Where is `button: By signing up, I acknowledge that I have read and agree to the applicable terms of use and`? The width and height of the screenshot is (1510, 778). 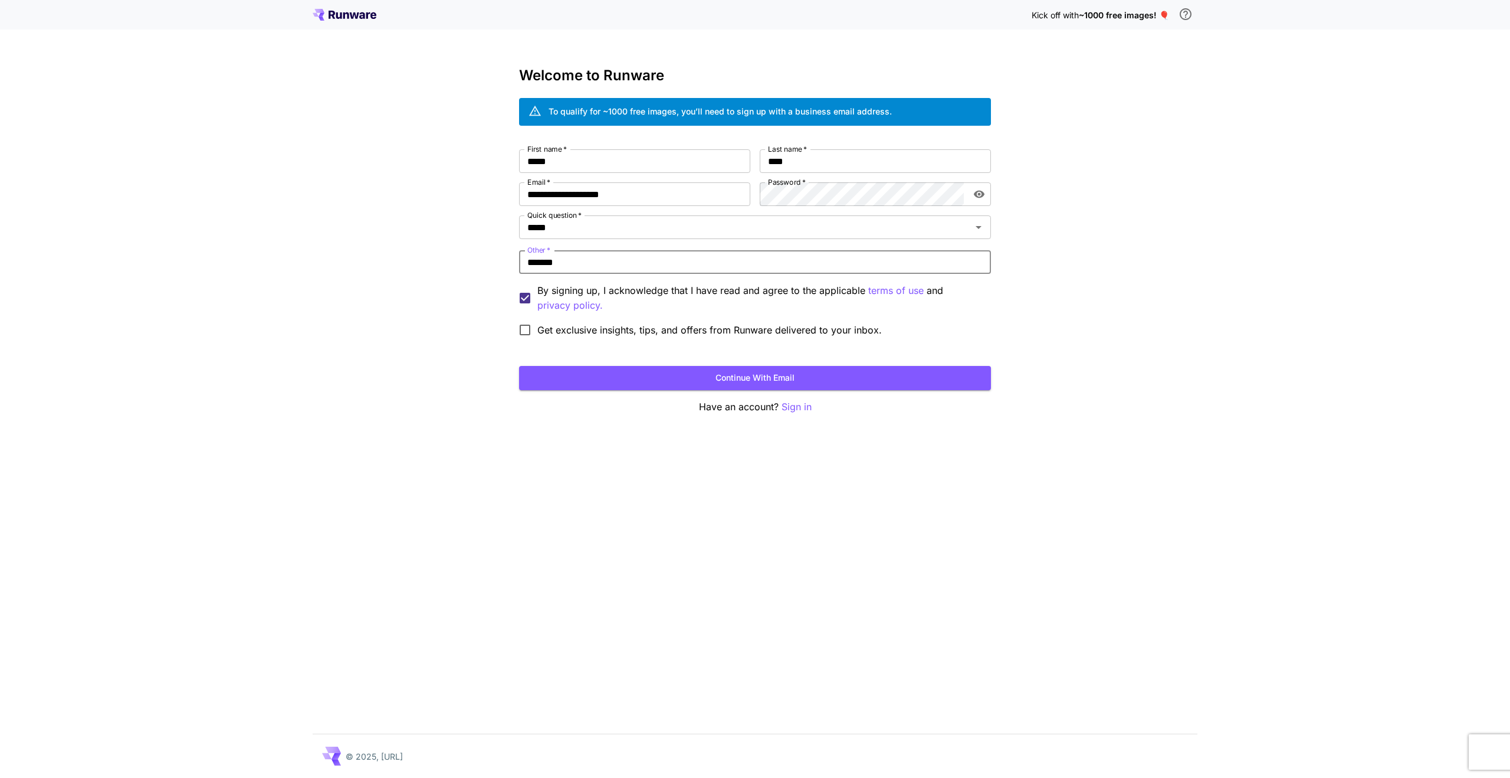 button: By signing up, I acknowledge that I have read and agree to the applicable terms of use and is located at coordinates (570, 305).